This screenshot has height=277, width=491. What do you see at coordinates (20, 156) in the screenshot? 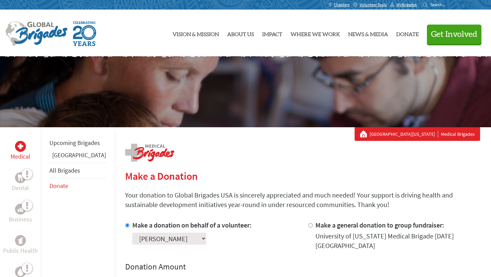
I see `p: Medical` at bounding box center [20, 156].